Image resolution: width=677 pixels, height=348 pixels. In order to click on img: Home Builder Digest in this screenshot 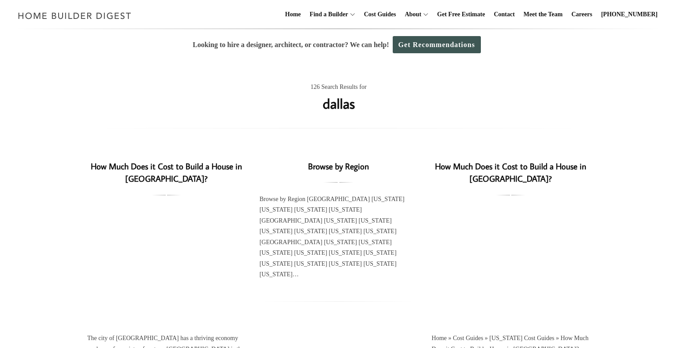, I will do `click(74, 15)`.